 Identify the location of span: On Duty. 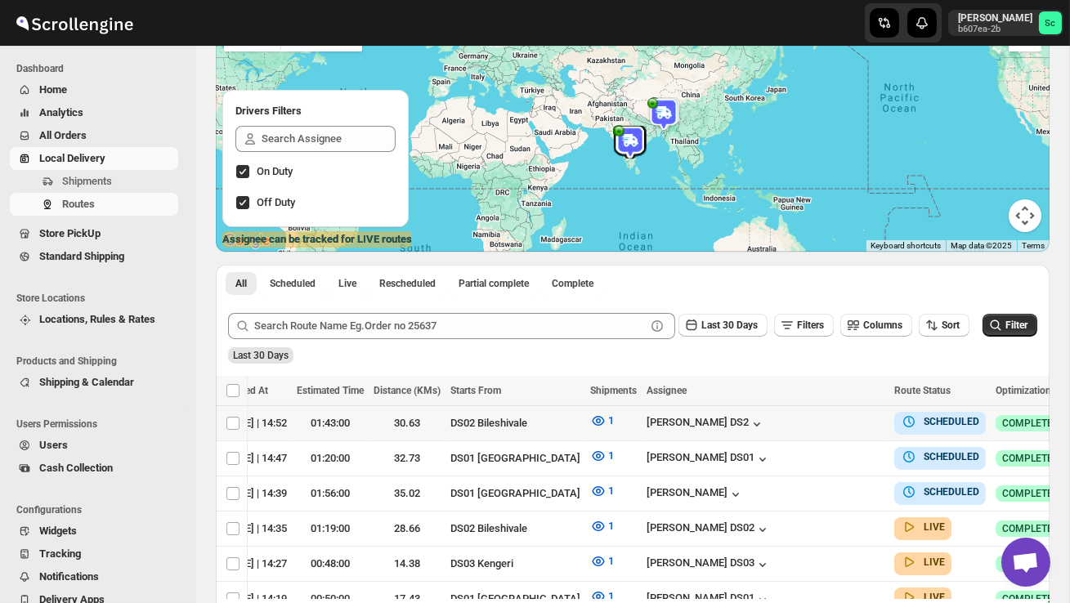
(275, 171).